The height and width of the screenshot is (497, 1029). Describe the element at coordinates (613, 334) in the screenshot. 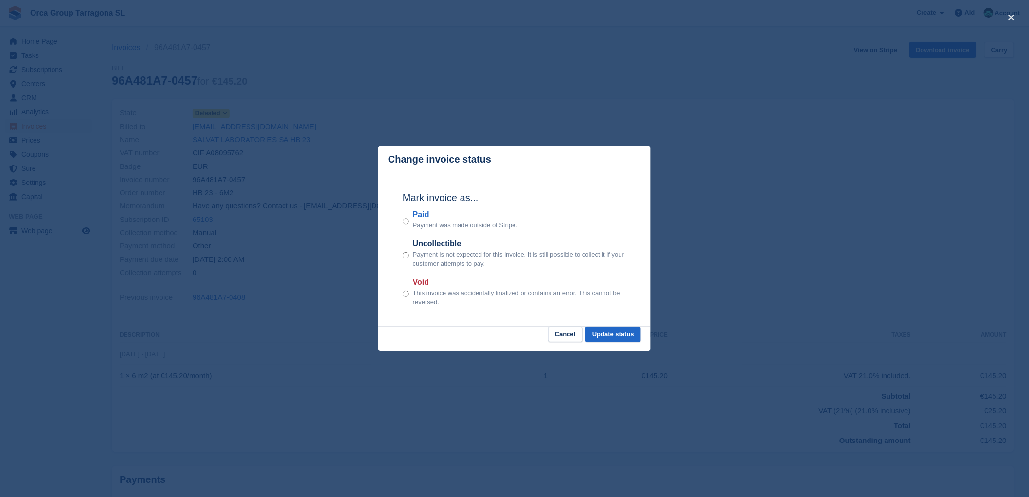

I see `button: Update status` at that location.